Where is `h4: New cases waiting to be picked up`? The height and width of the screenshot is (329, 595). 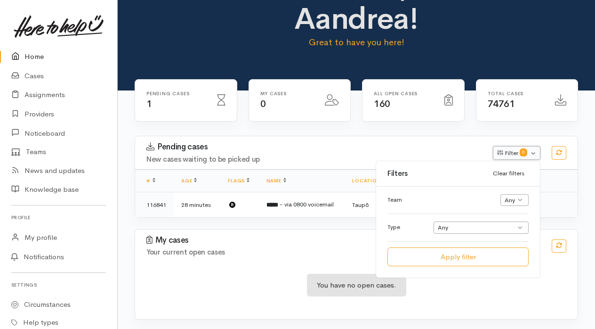 h4: New cases waiting to be picked up is located at coordinates (314, 159).